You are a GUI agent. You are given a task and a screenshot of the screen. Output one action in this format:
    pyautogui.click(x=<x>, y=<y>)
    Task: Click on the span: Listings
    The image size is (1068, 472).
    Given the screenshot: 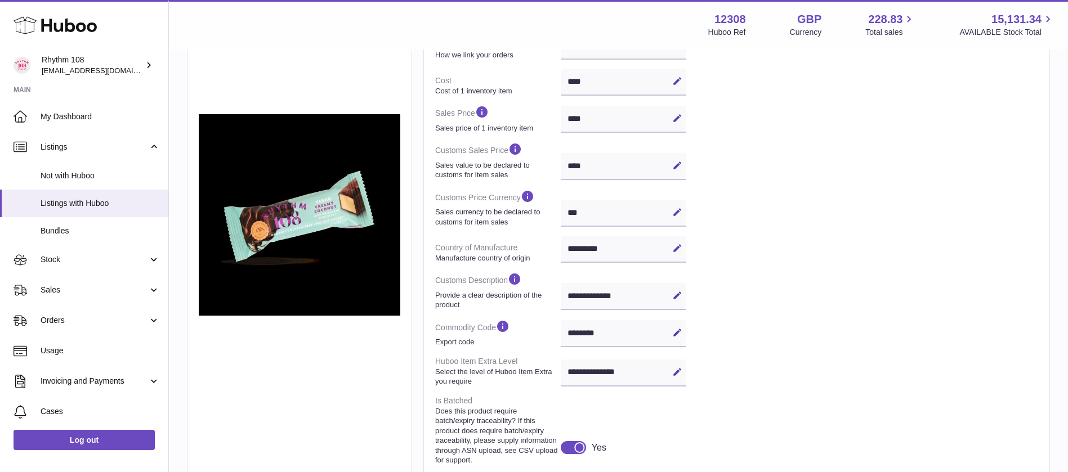 What is the action you would take?
    pyautogui.click(x=94, y=147)
    